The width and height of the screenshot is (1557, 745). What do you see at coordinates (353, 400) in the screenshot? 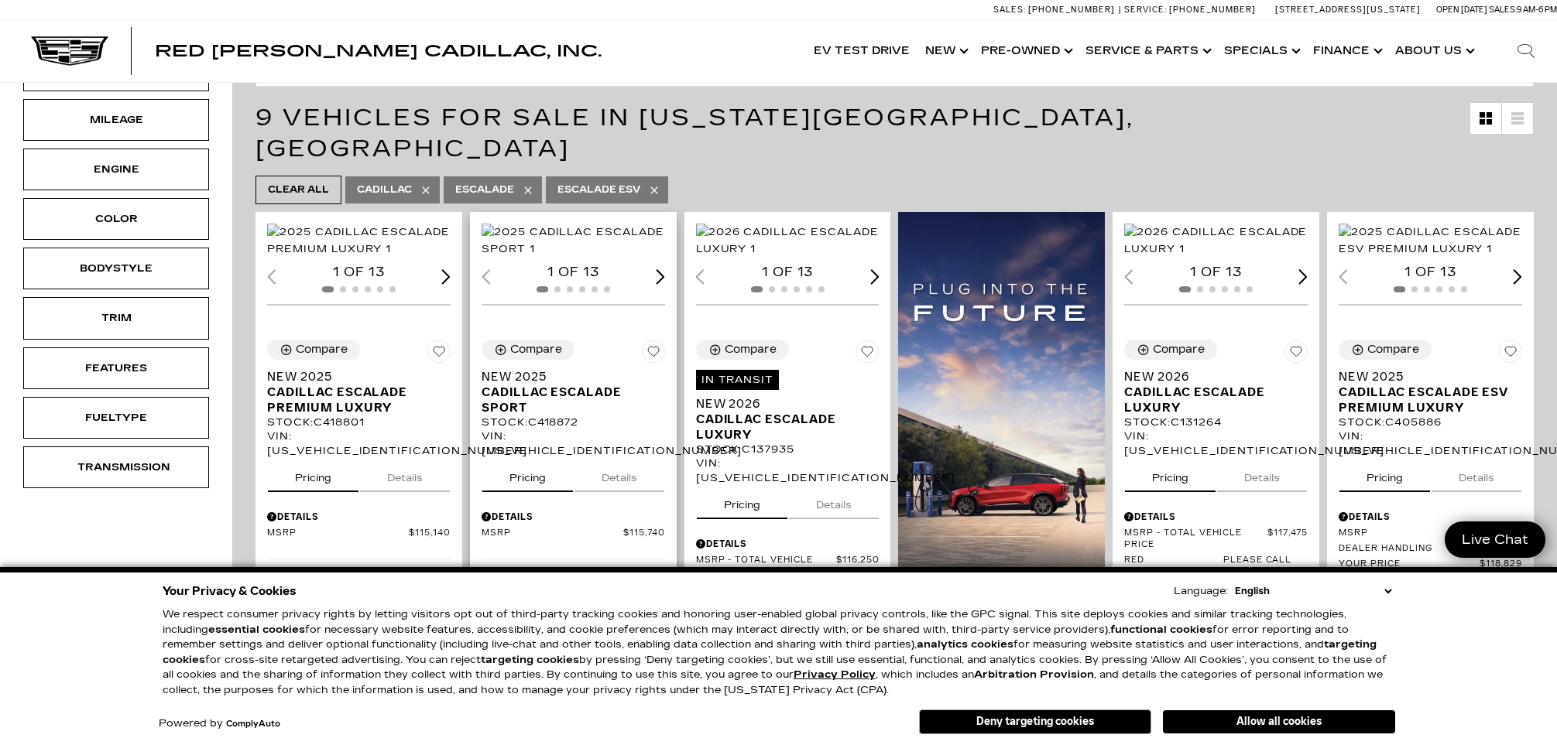
I see `span: Cadillac Escalade Premium Luxury` at bounding box center [353, 400].